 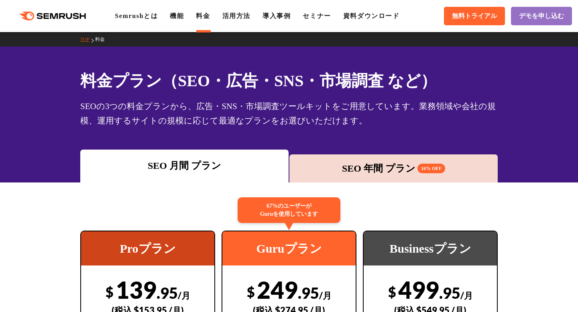 I want to click on a: 活用方法, so click(x=237, y=16).